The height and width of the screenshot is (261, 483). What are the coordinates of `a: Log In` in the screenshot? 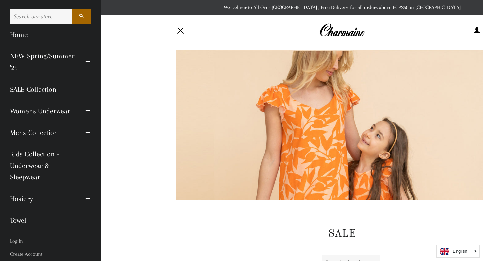 It's located at (50, 241).